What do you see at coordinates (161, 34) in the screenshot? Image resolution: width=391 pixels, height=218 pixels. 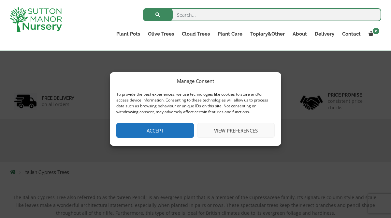 I see `a: Olive Trees` at bounding box center [161, 34].